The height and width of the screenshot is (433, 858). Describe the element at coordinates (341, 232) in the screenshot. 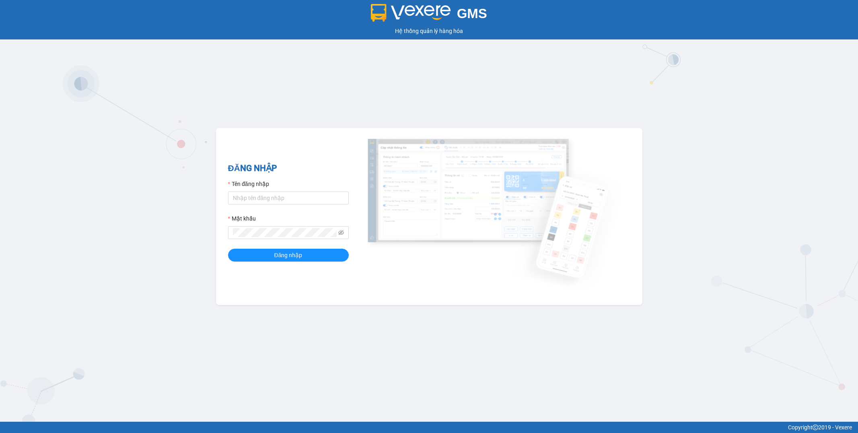

I see `span: eye-invisible` at that location.